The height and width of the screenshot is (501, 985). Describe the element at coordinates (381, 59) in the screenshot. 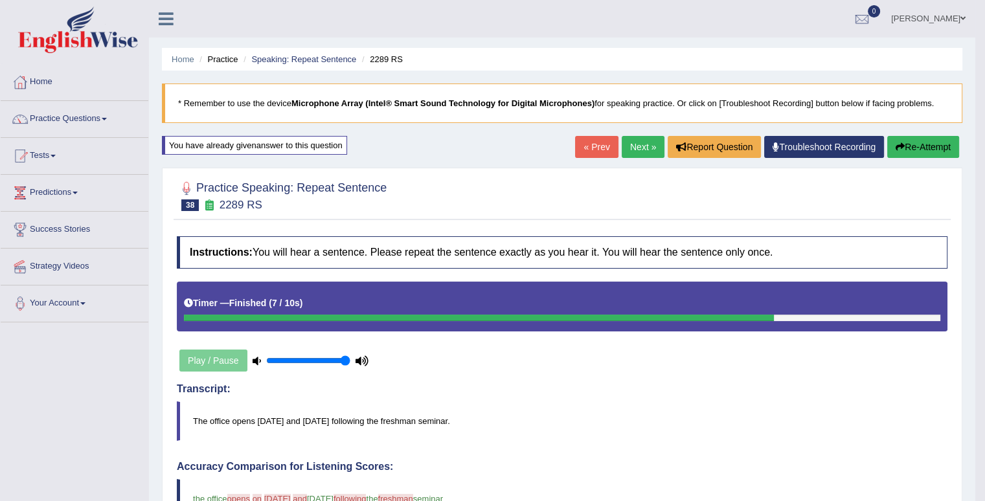

I see `li: 2289 RS` at that location.